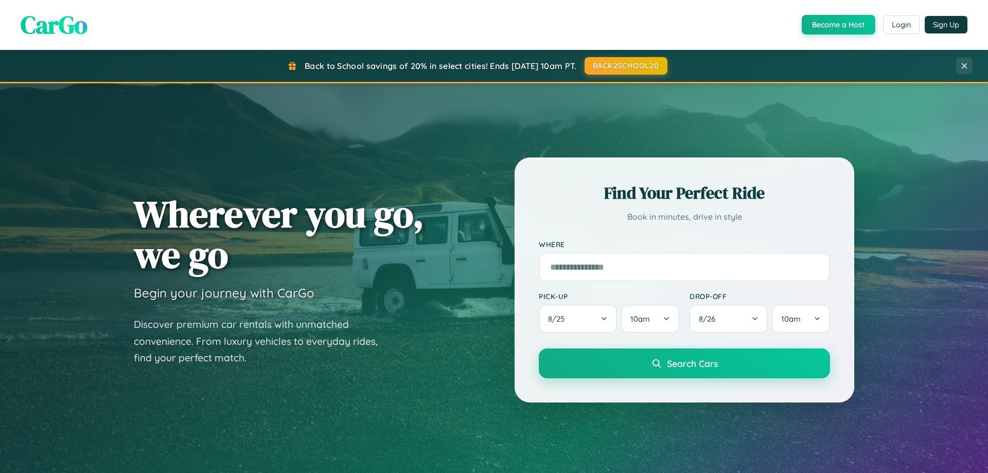  Describe the element at coordinates (578, 319) in the screenshot. I see `button: 8/25` at that location.